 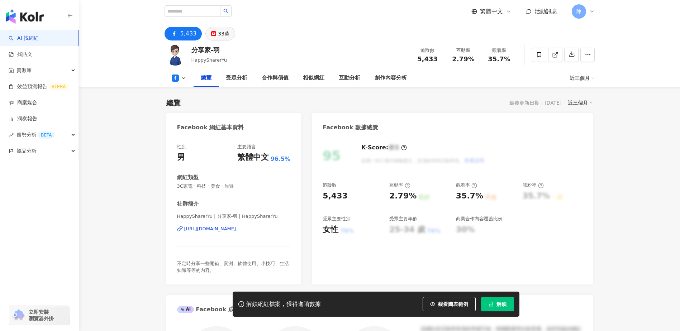 I want to click on div: 繁體中文, so click(x=253, y=157).